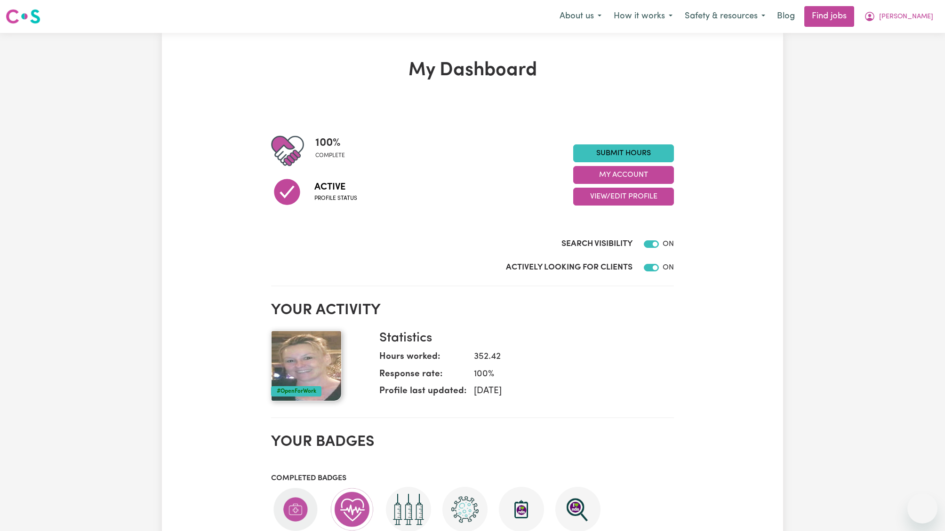  What do you see at coordinates (423, 376) in the screenshot?
I see `dt: Response rate:` at bounding box center [423, 376].